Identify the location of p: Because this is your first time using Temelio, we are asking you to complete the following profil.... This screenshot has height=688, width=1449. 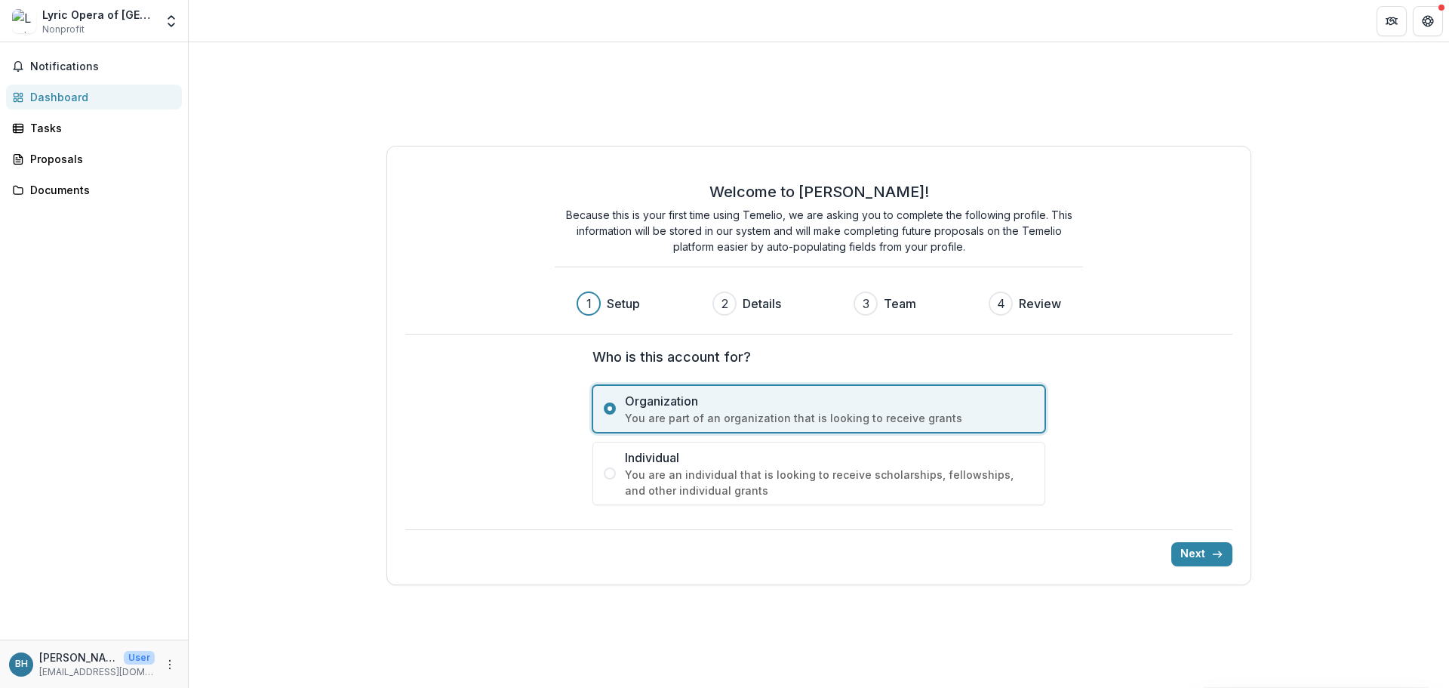
(819, 230).